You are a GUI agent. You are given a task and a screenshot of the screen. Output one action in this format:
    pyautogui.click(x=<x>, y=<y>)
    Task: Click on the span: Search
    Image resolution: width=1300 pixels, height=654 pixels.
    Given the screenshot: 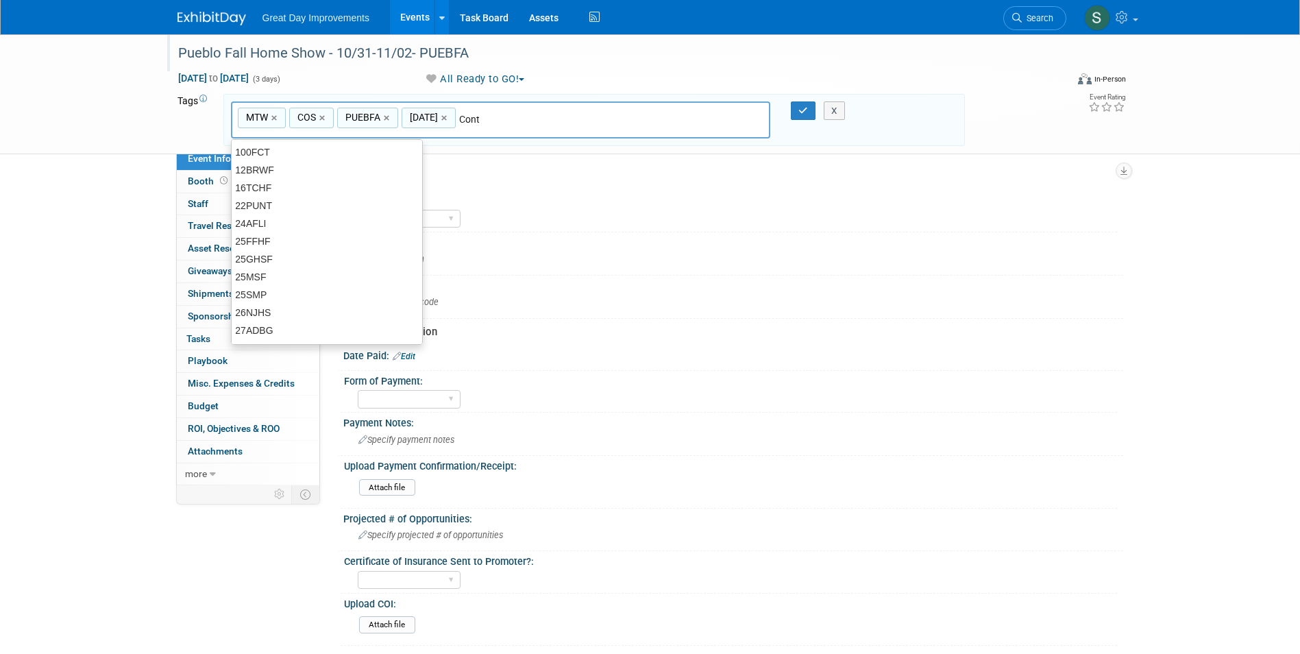 What is the action you would take?
    pyautogui.click(x=1038, y=18)
    